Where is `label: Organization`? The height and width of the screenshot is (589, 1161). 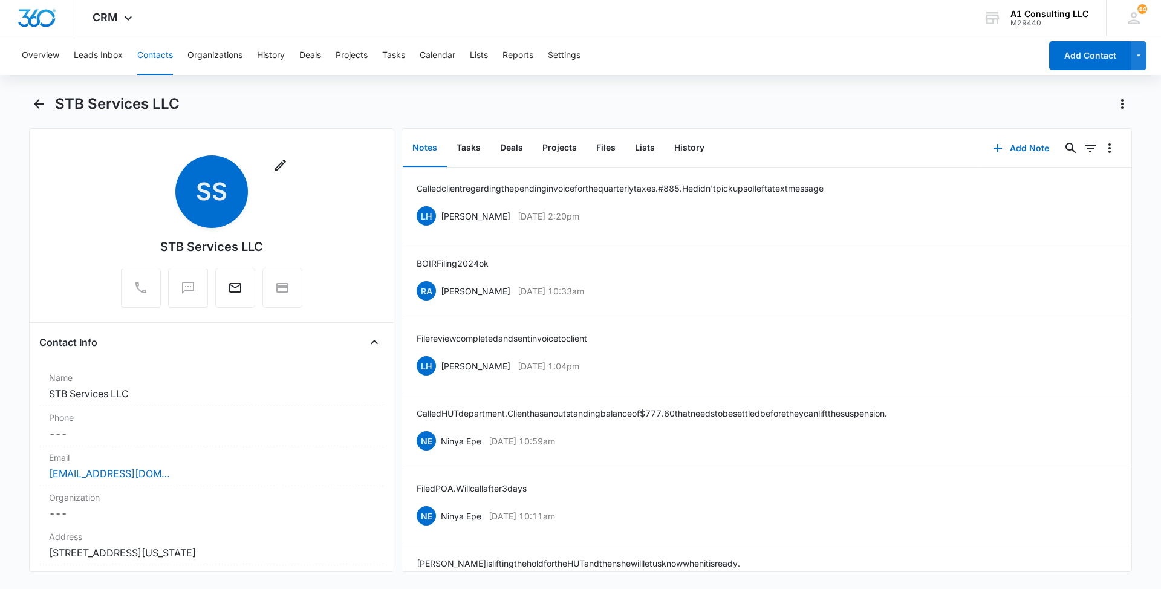 label: Organization is located at coordinates (212, 497).